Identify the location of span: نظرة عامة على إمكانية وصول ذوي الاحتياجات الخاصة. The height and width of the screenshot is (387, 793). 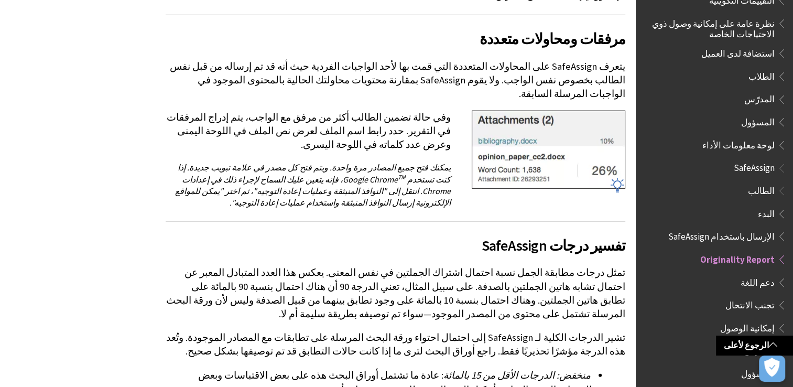
(711, 27).